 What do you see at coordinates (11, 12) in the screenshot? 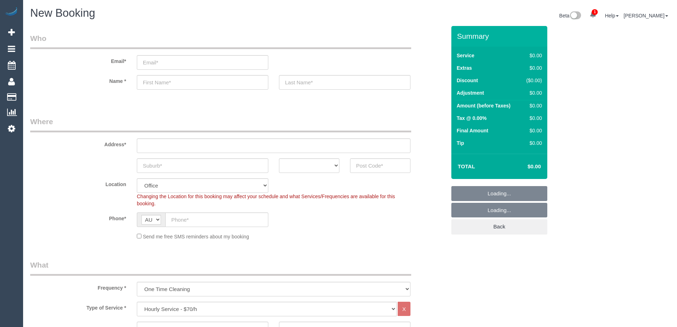
I see `a: Automaid Logo` at bounding box center [11, 12].